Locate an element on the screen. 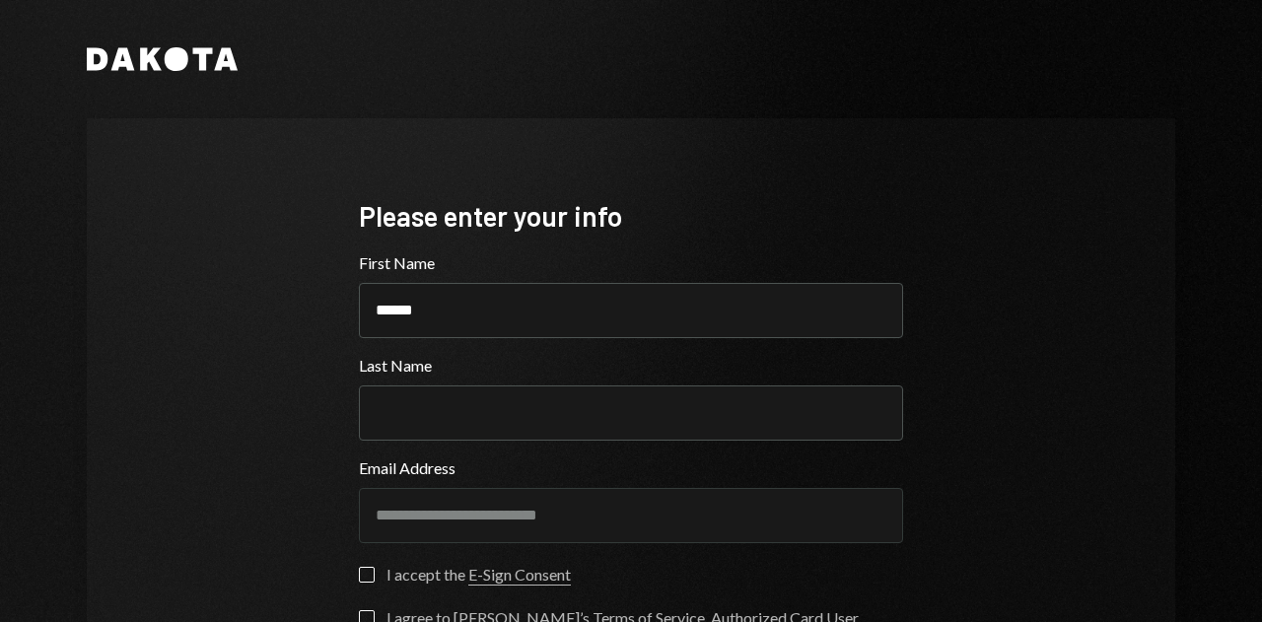 The width and height of the screenshot is (1262, 622). label: Last Name is located at coordinates (631, 366).